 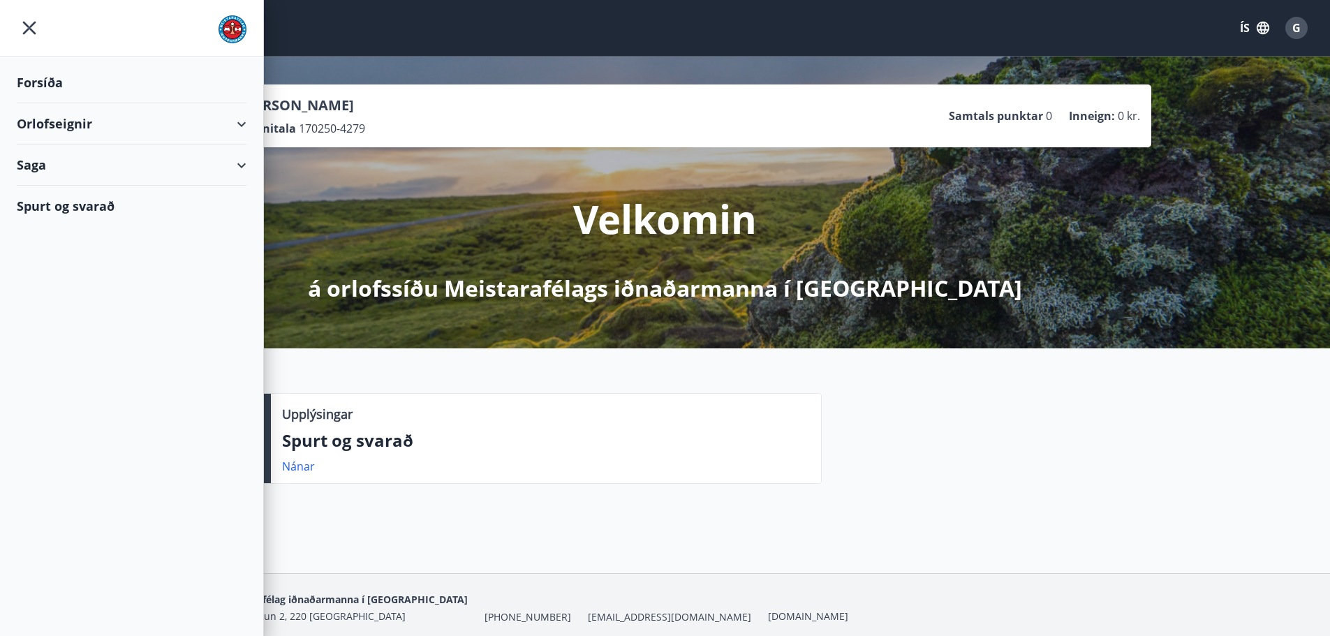 What do you see at coordinates (29, 28) in the screenshot?
I see `button: menu` at bounding box center [29, 28].